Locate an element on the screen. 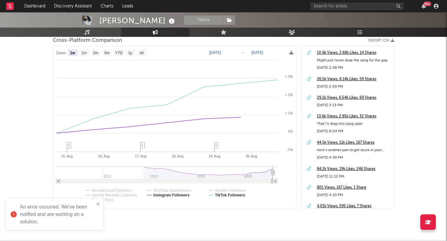 This screenshot has height=241, width=447. text: 6m is located at coordinates (107, 53).